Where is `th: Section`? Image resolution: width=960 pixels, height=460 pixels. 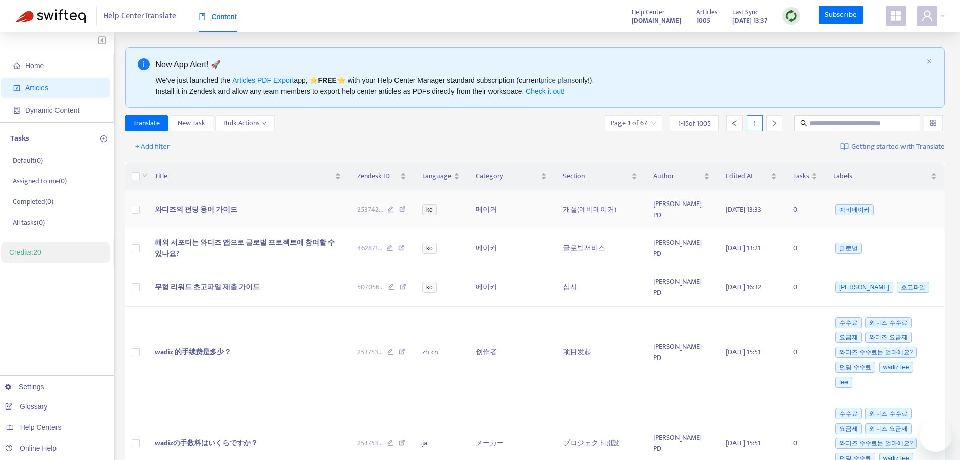
th: Section is located at coordinates (600, 176).